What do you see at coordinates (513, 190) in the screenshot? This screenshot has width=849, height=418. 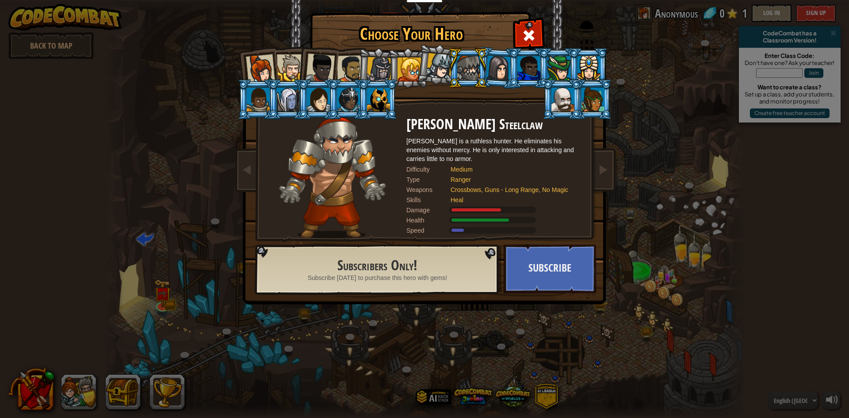 I see `div: Crossbows, Guns - Long Range, No Magic` at bounding box center [513, 190].